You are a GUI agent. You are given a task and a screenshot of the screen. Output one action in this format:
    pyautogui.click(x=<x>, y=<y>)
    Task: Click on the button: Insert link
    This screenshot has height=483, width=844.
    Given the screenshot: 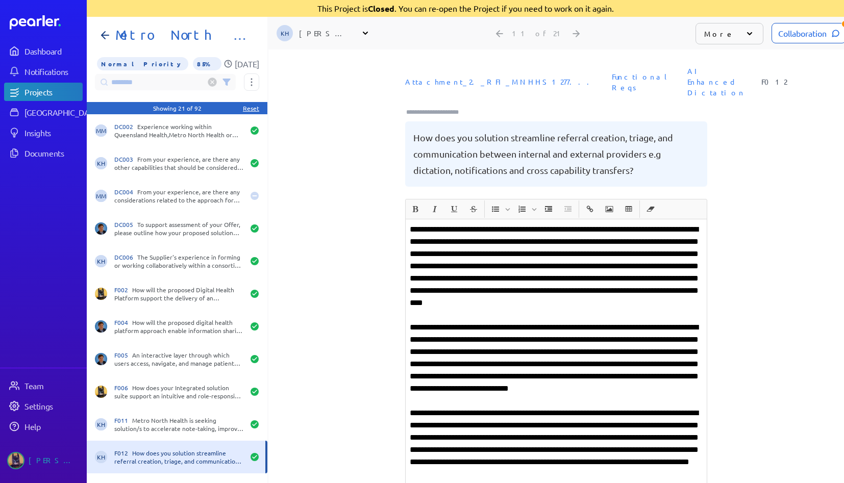 What is the action you would take?
    pyautogui.click(x=590, y=209)
    